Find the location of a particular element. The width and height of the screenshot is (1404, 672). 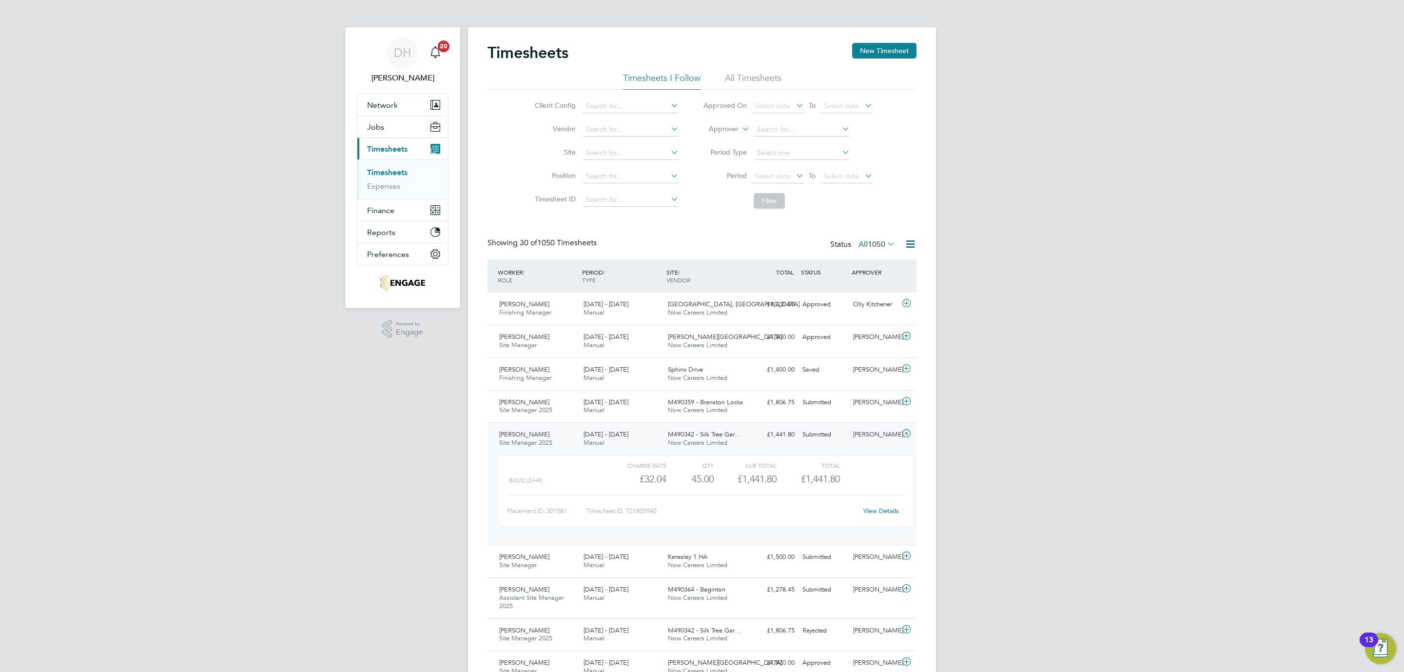

span: ROLE is located at coordinates (505, 280).